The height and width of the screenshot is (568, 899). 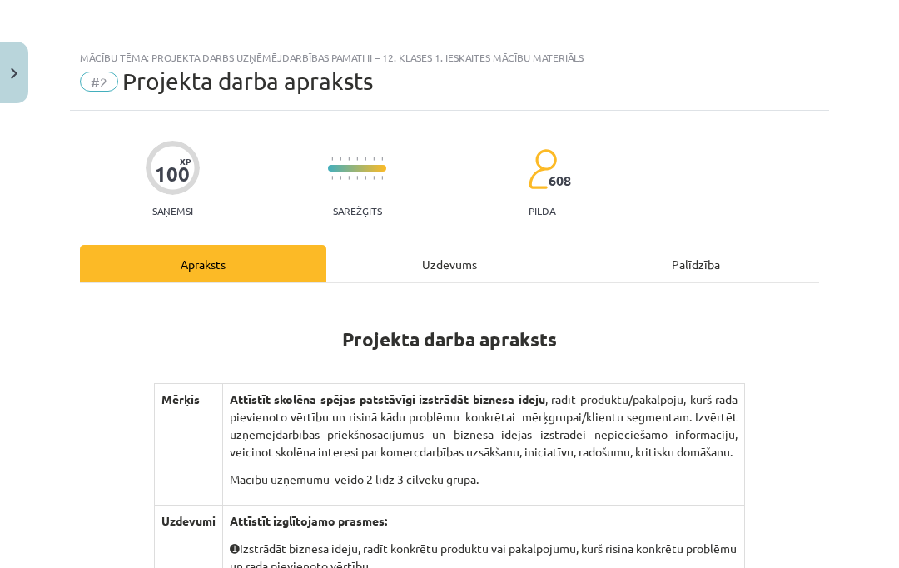 What do you see at coordinates (387, 399) in the screenshot?
I see `strong: Attīstīt skolēna spējas patstāvīgi izstrādāt biznesa ideju` at bounding box center [387, 399].